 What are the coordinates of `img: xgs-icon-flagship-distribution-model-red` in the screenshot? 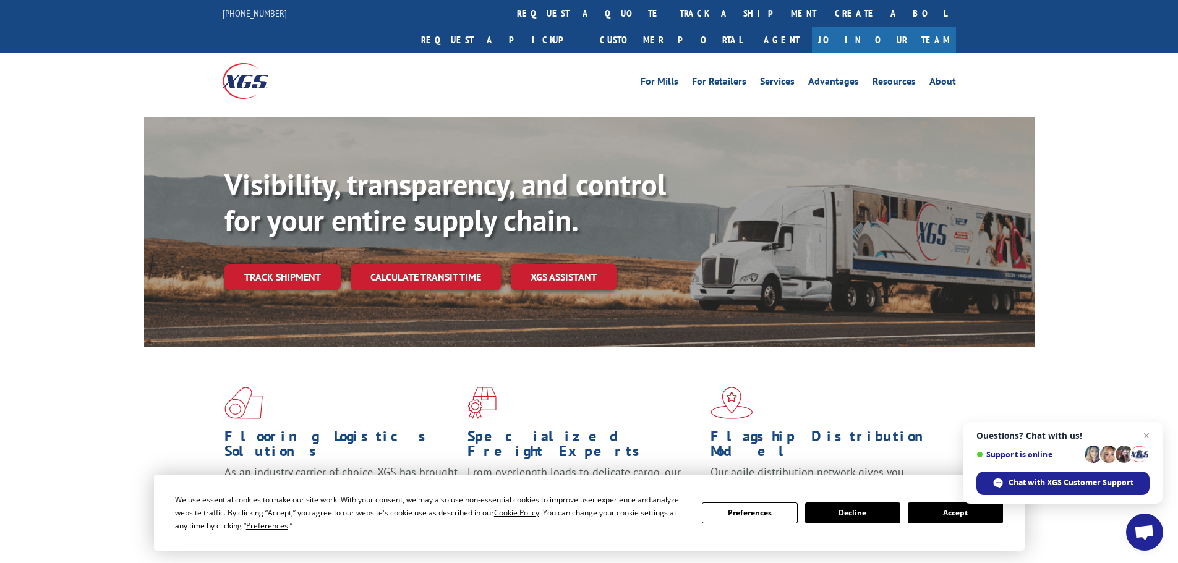 It's located at (731, 403).